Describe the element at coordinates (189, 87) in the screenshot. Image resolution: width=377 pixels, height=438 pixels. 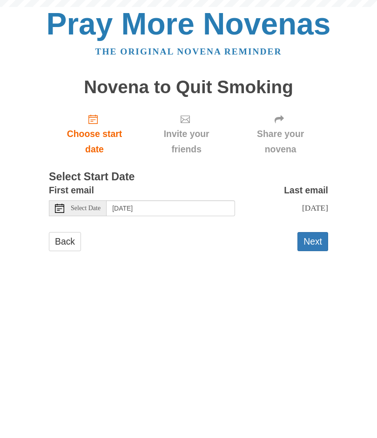
I see `h1: Novena to Quit Smoking` at that location.